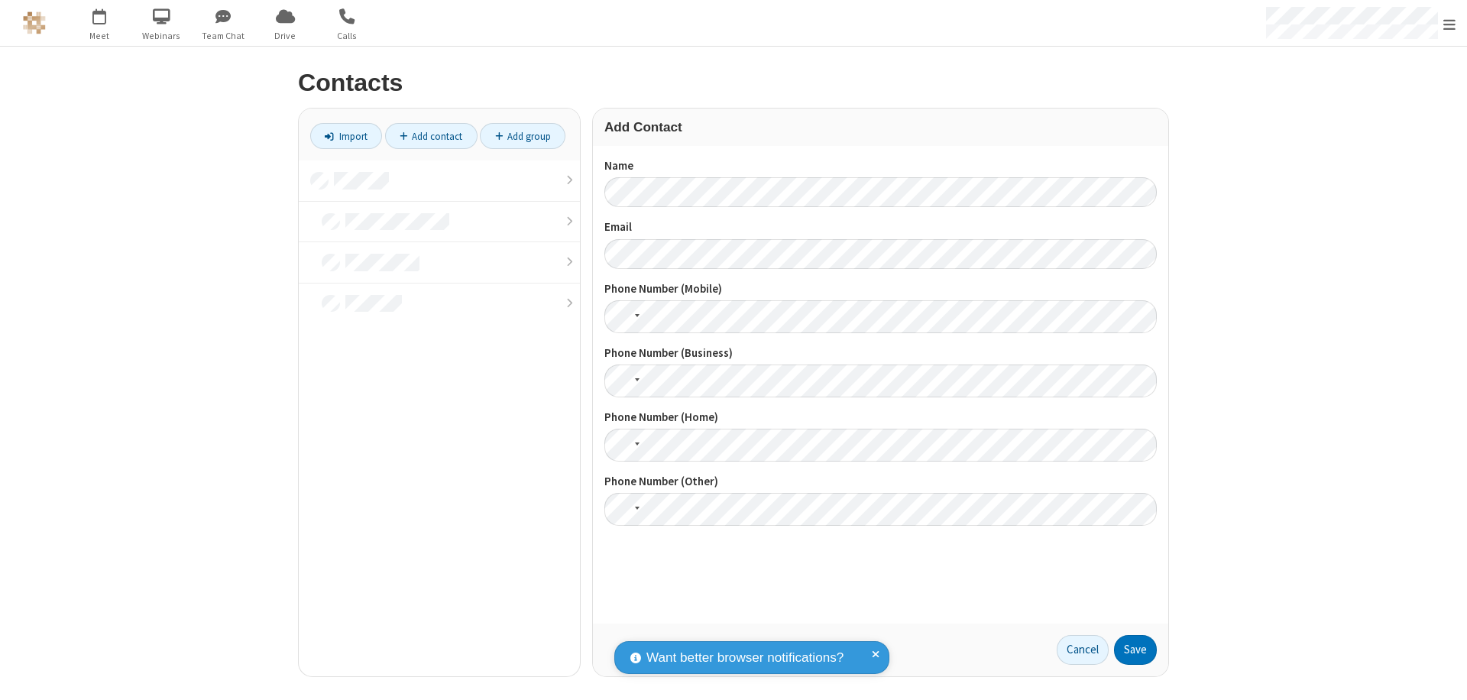 This screenshot has width=1467, height=700. Describe the element at coordinates (745, 658) in the screenshot. I see `span: Want better browser notifications?` at that location.